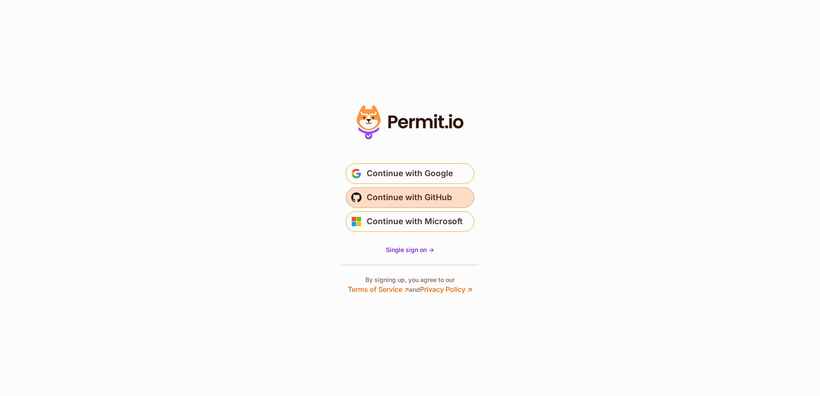 This screenshot has width=820, height=396. I want to click on button: Continue with GitHub, so click(410, 198).